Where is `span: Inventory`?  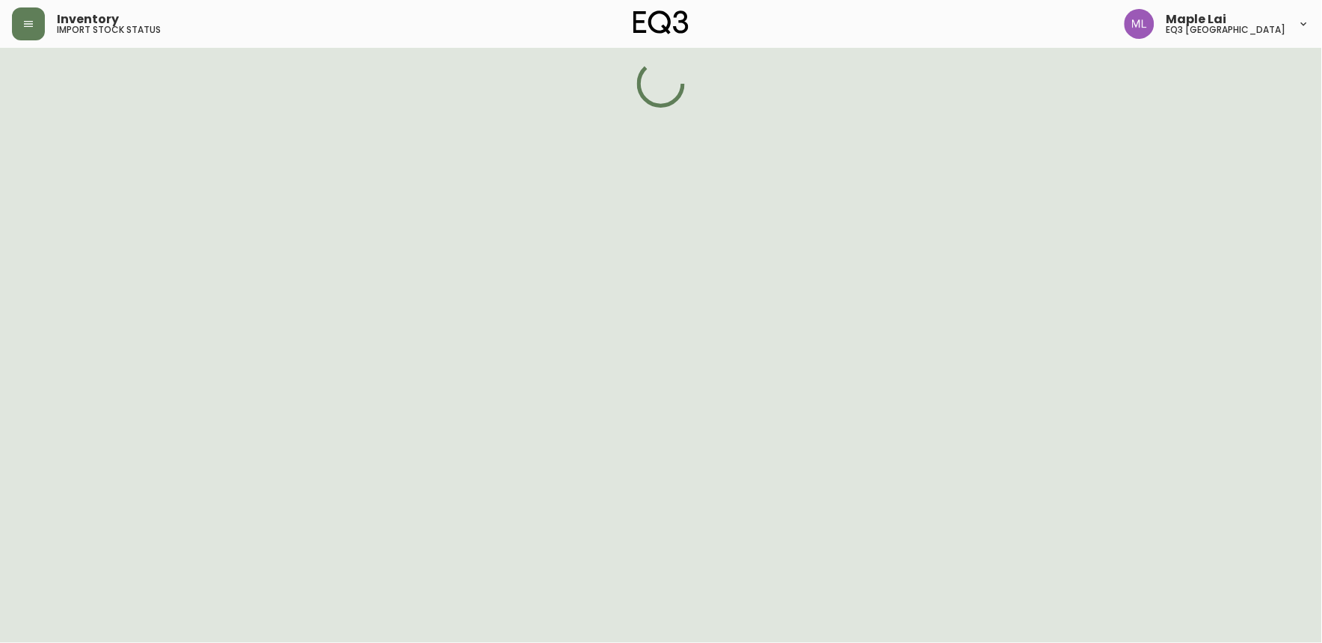
span: Inventory is located at coordinates (87, 19).